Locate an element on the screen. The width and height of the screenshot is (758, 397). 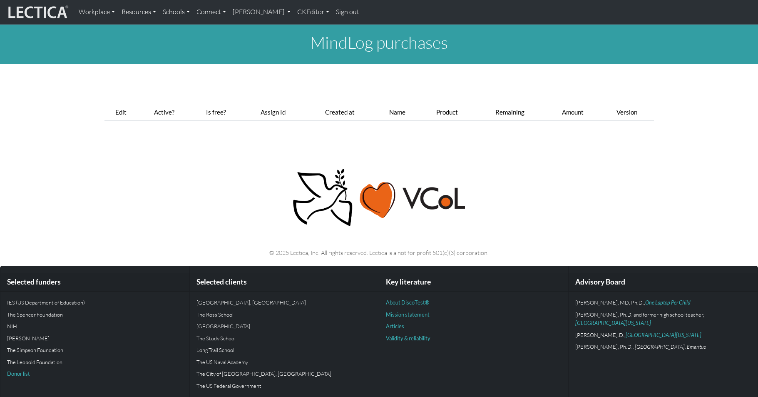
div: Selected funders is located at coordinates (95, 282).